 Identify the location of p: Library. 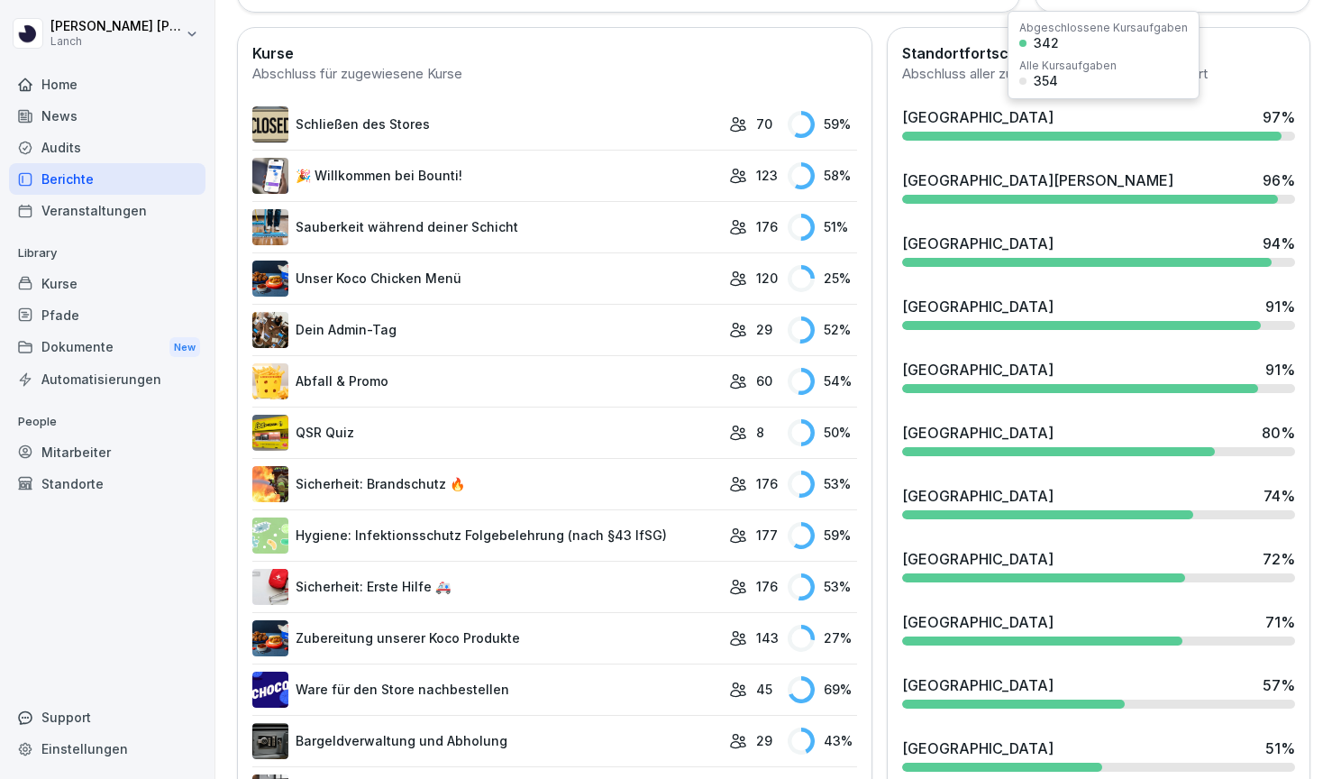
(107, 253).